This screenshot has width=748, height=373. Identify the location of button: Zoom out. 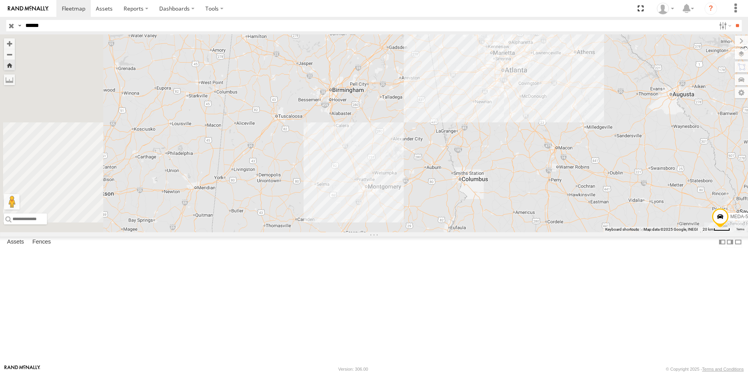
(9, 54).